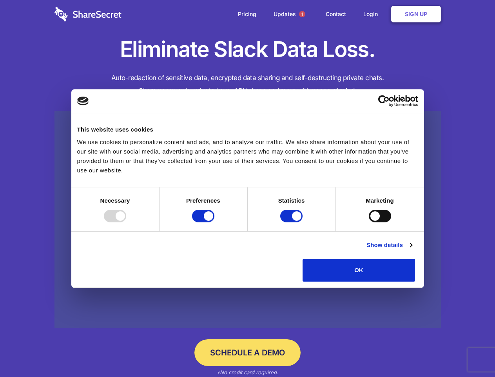 This screenshot has height=377, width=495. What do you see at coordinates (248, 156) in the screenshot?
I see `div: We use cookies to personalize content and ads, and to analyze our traffic. We also share informat...` at bounding box center [248, 156].